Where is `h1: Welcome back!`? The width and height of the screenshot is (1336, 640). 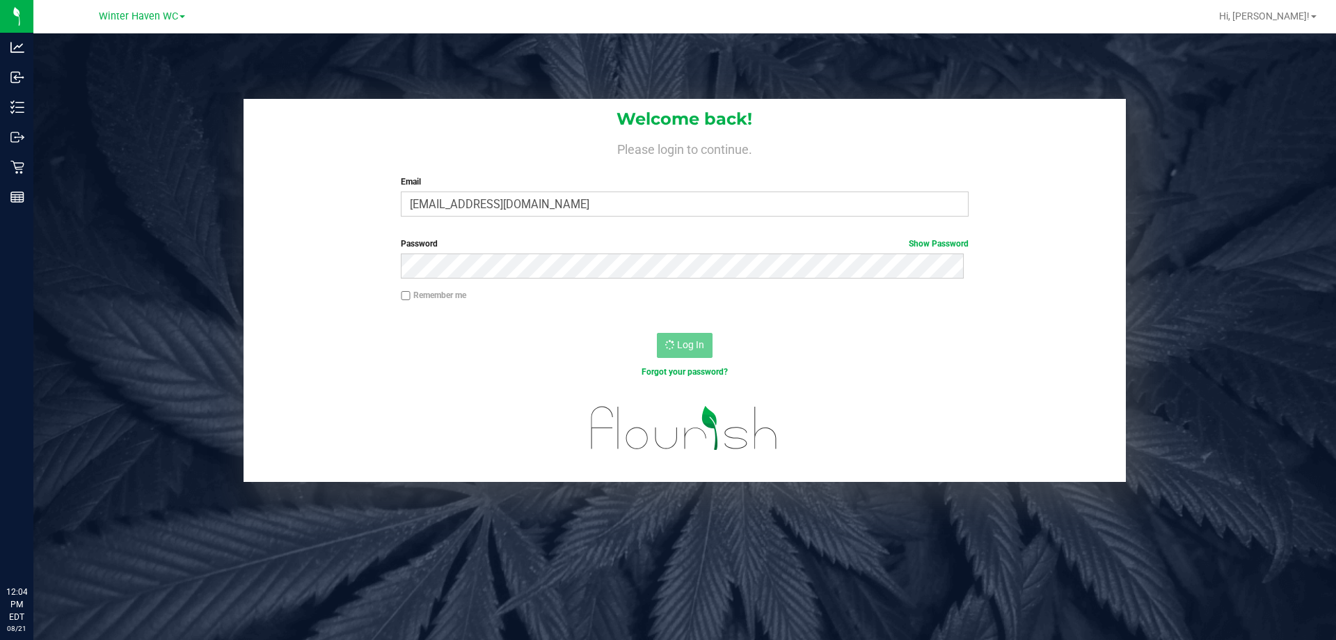 h1: Welcome back! is located at coordinates (685, 119).